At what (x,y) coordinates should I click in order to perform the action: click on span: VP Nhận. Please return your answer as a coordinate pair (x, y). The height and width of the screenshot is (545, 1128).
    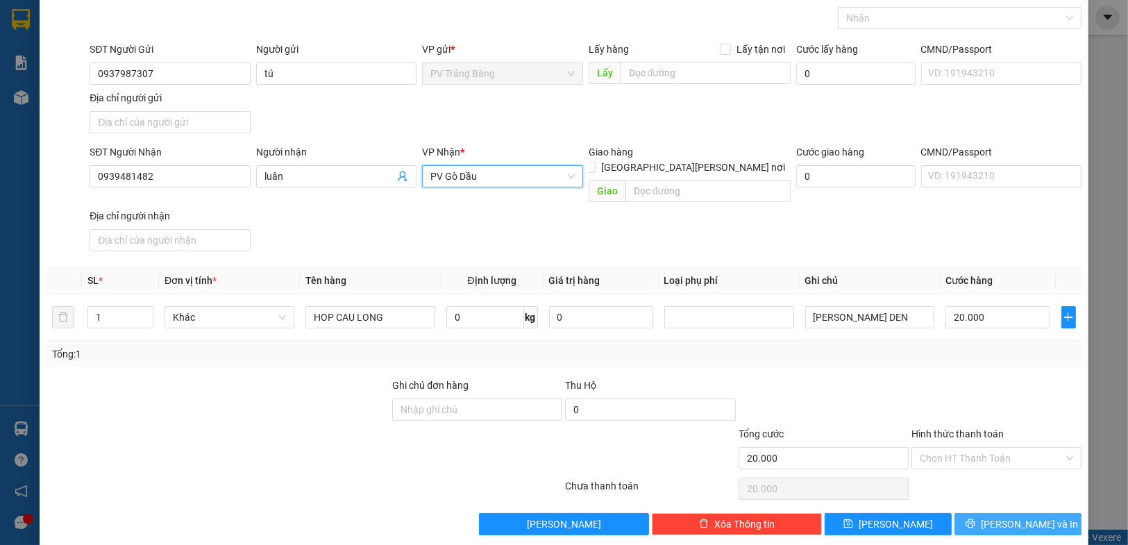
    Looking at the image, I should click on (441, 152).